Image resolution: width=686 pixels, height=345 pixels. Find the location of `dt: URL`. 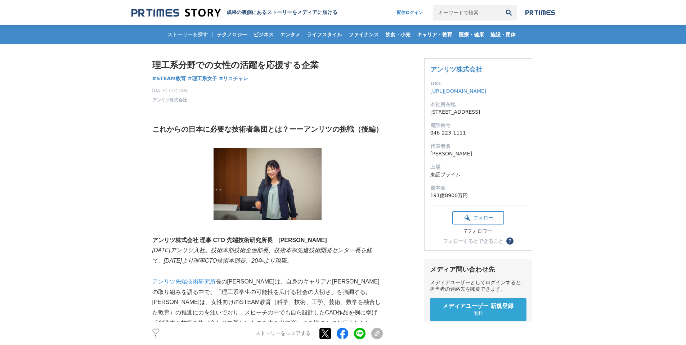

dt: URL is located at coordinates (478, 84).